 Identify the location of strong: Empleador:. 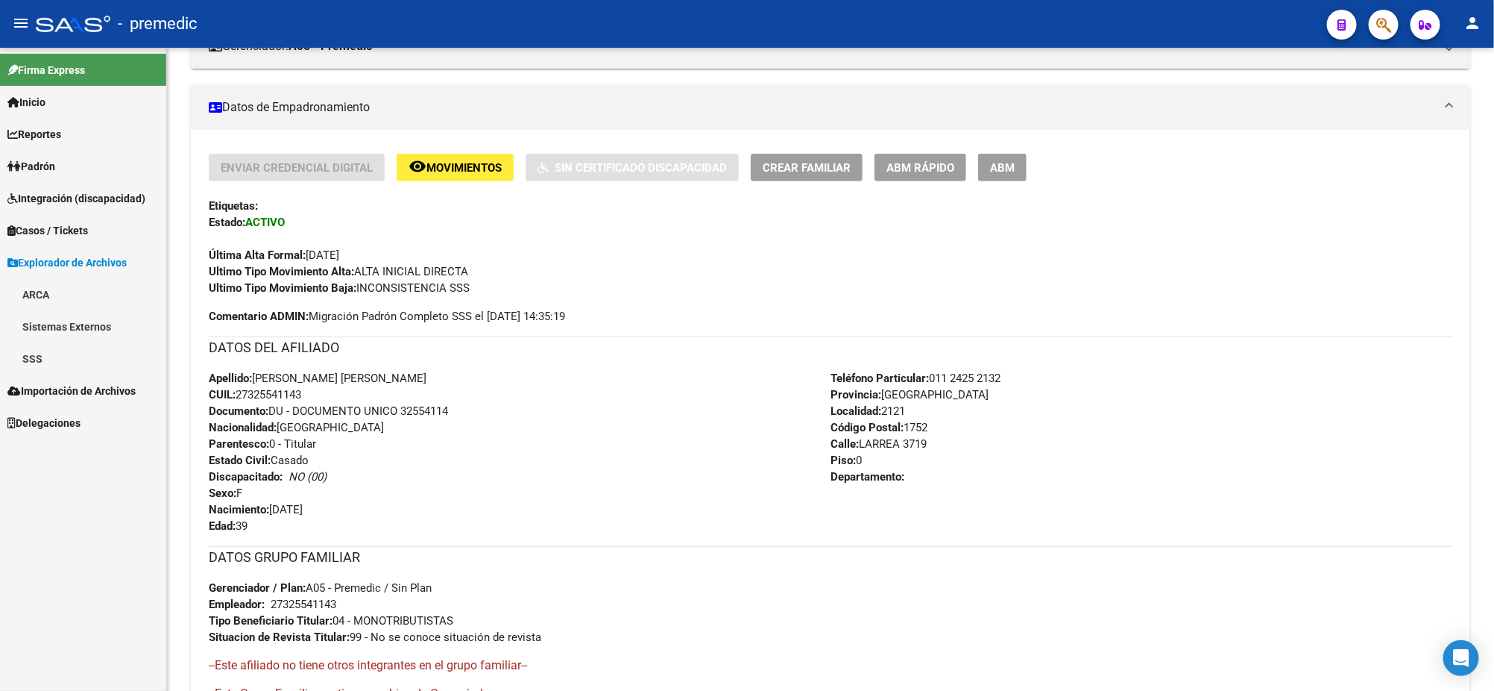
(236, 604).